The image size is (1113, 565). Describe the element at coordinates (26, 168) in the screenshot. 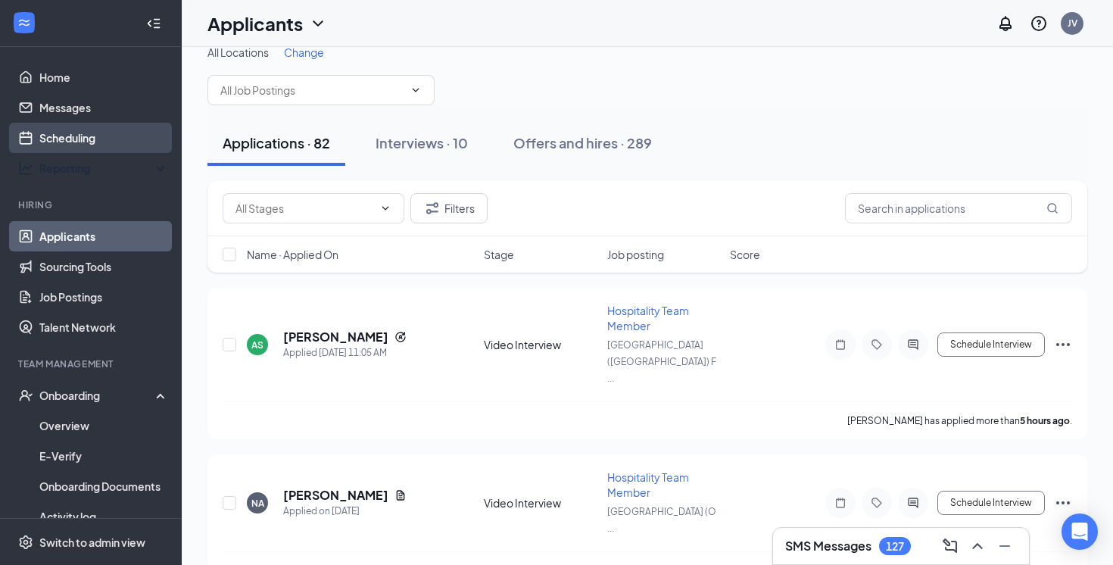

I see `svg: Analysis` at that location.